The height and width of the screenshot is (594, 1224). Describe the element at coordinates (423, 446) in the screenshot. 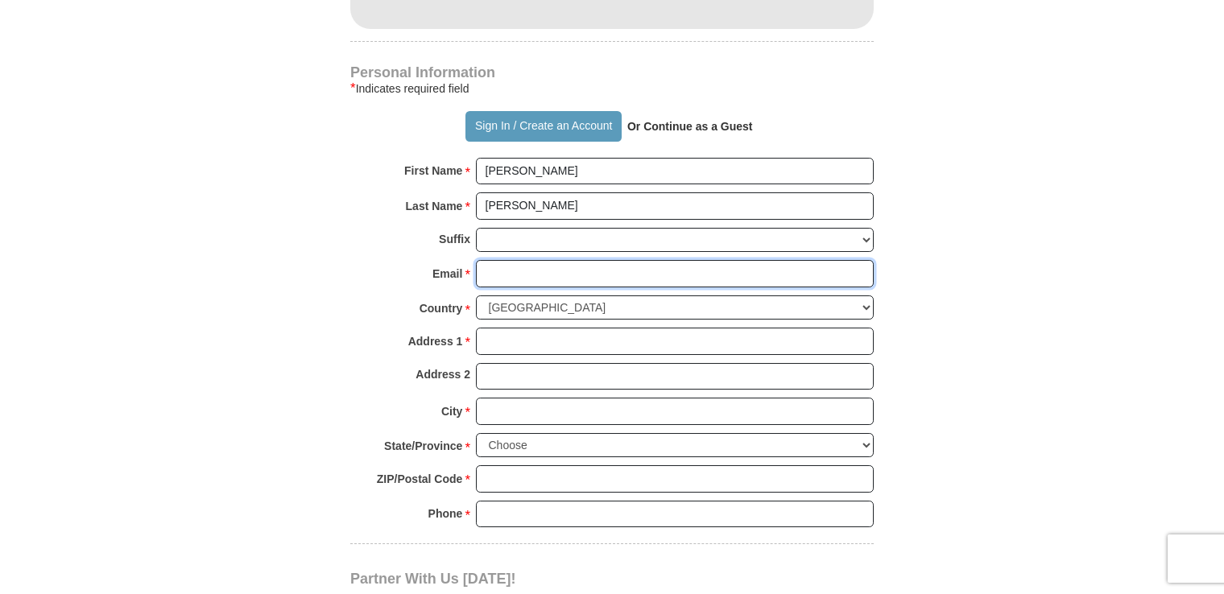

I see `strong: State/Province` at that location.